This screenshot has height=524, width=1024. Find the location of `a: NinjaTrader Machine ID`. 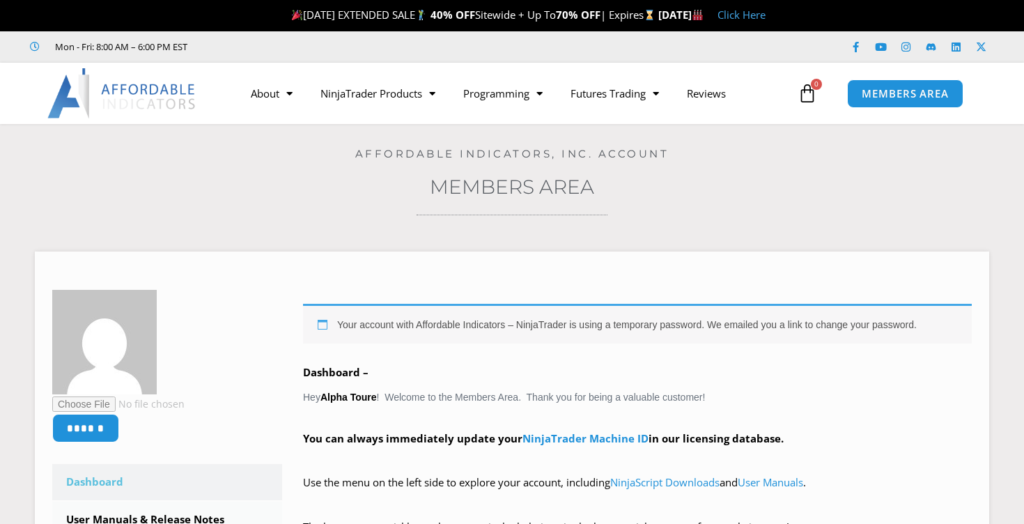

a: NinjaTrader Machine ID is located at coordinates (585, 438).